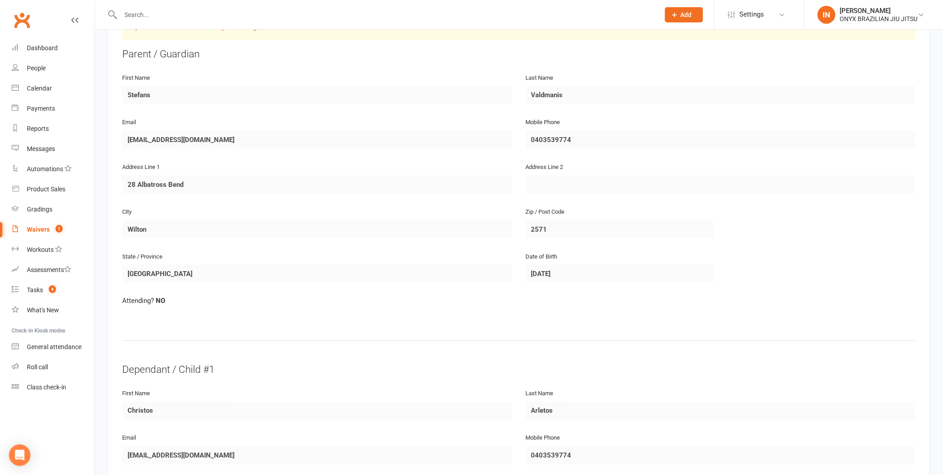 This screenshot has width=943, height=475. Describe the element at coordinates (141, 167) in the screenshot. I see `label: Address Line 1` at that location.